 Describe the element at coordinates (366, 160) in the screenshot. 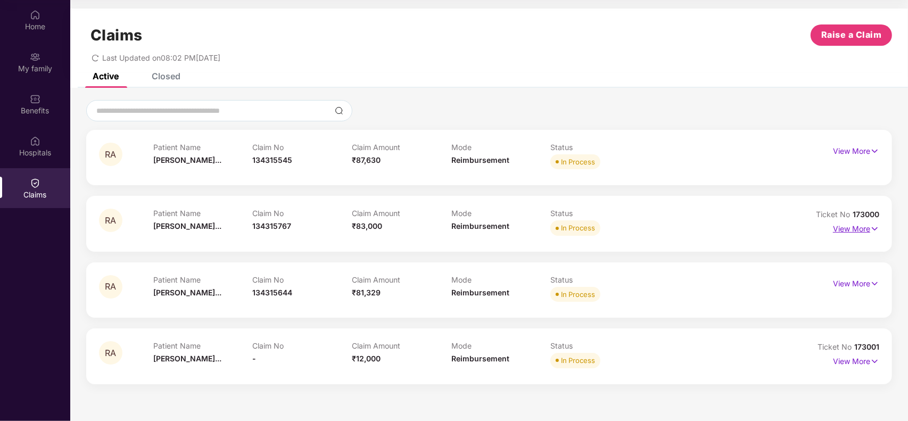

I see `span: ₹87,630` at that location.